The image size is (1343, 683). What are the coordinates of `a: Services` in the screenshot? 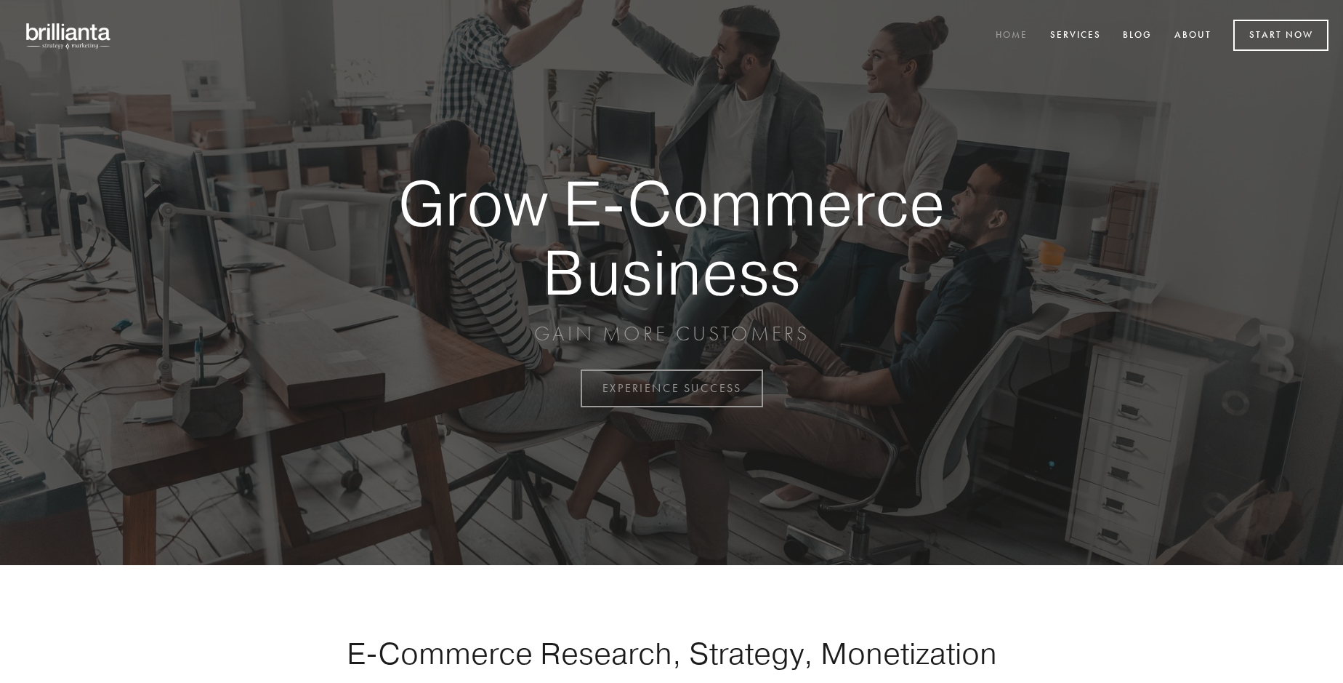 It's located at (1076, 36).